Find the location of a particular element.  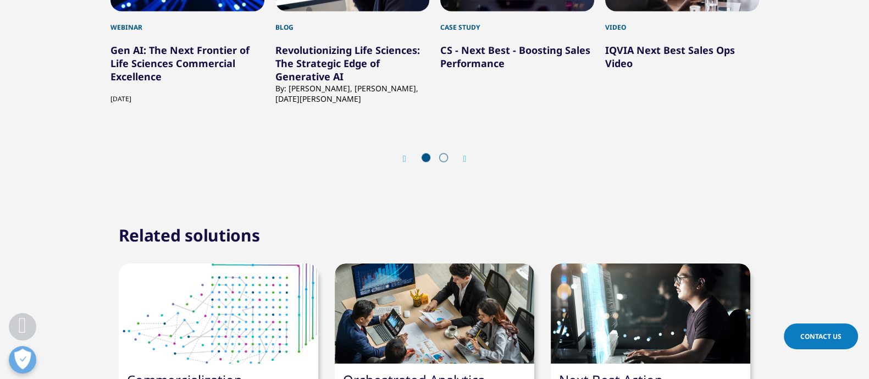

button: Open Preferences is located at coordinates (23, 360).